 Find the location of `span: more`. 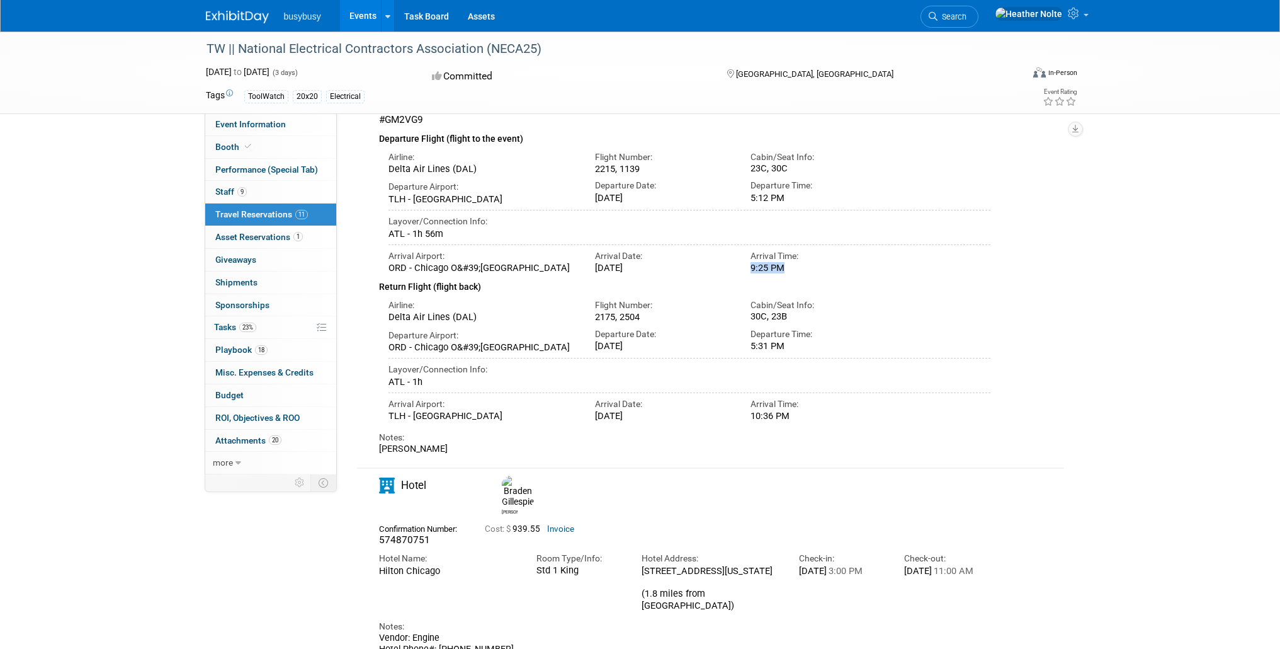

span: more is located at coordinates (223, 462).